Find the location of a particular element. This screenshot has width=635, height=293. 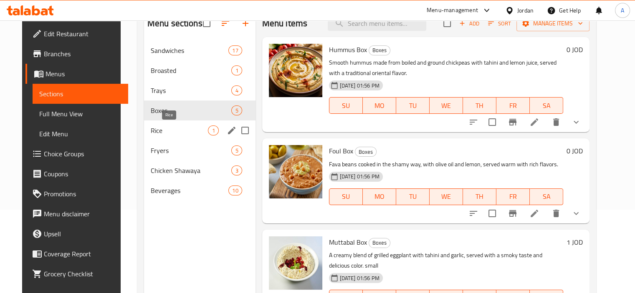

span: Select to update is located at coordinates (492, 214).